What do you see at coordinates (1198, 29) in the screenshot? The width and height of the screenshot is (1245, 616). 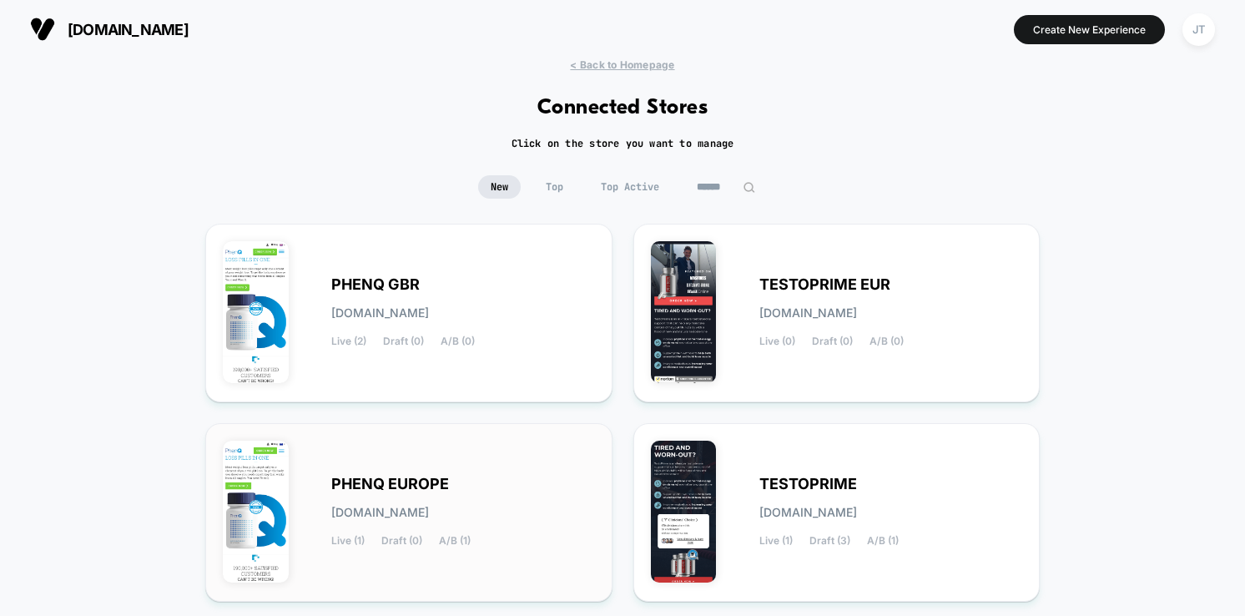 I see `button: JT` at bounding box center [1198, 29].